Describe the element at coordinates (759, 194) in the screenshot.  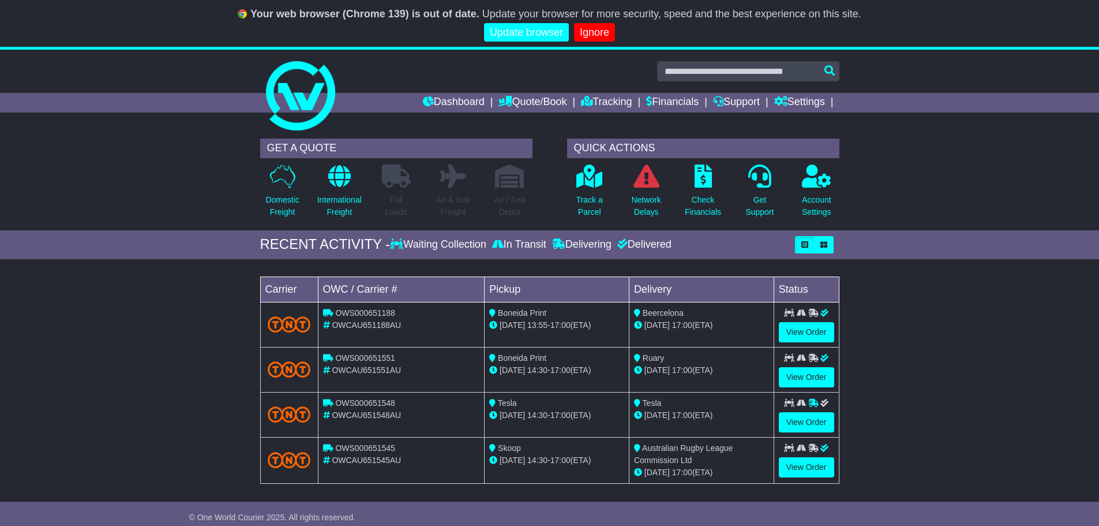
I see `a: GetSupport` at that location.